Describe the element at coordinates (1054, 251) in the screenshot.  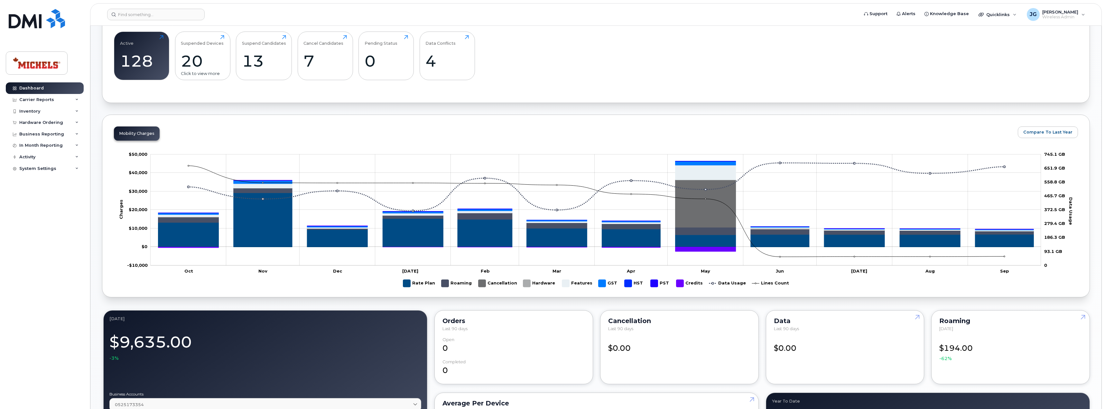
I see `tspan: 93.1 GB` at that location.